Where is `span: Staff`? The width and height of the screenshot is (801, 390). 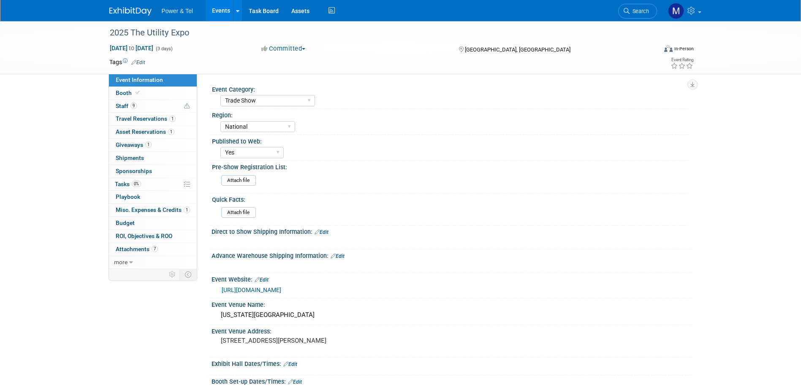
span: Staff is located at coordinates (126, 106).